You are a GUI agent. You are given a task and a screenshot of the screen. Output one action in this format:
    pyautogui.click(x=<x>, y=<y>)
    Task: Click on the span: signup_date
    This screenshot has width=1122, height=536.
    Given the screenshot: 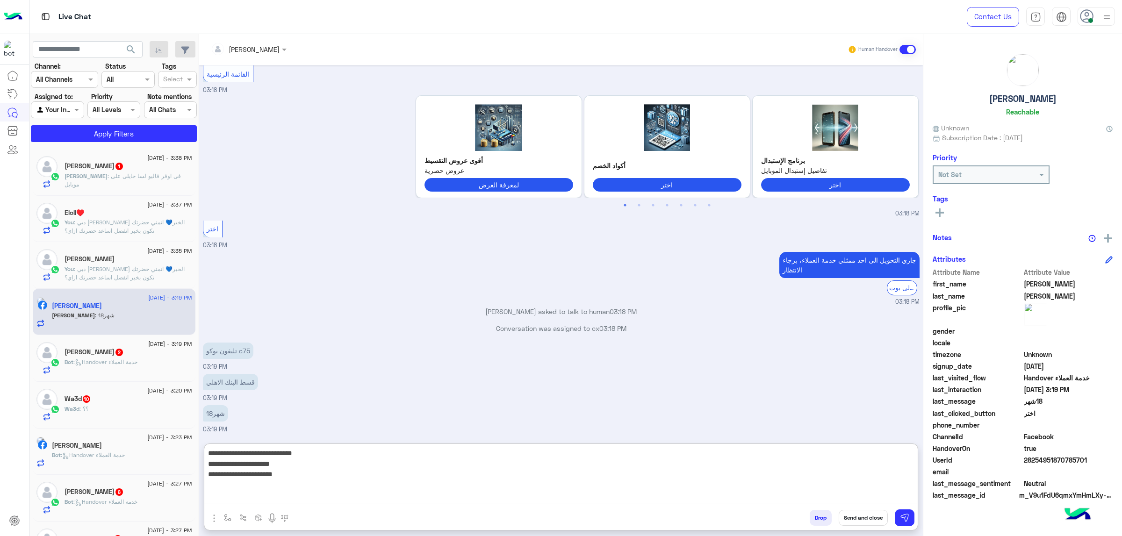 What is the action you would take?
    pyautogui.click(x=977, y=366)
    